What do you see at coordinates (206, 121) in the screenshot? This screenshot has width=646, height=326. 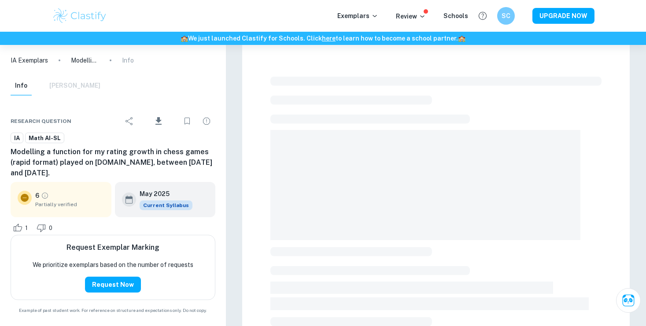 I see `div: Report issue` at bounding box center [206, 121].